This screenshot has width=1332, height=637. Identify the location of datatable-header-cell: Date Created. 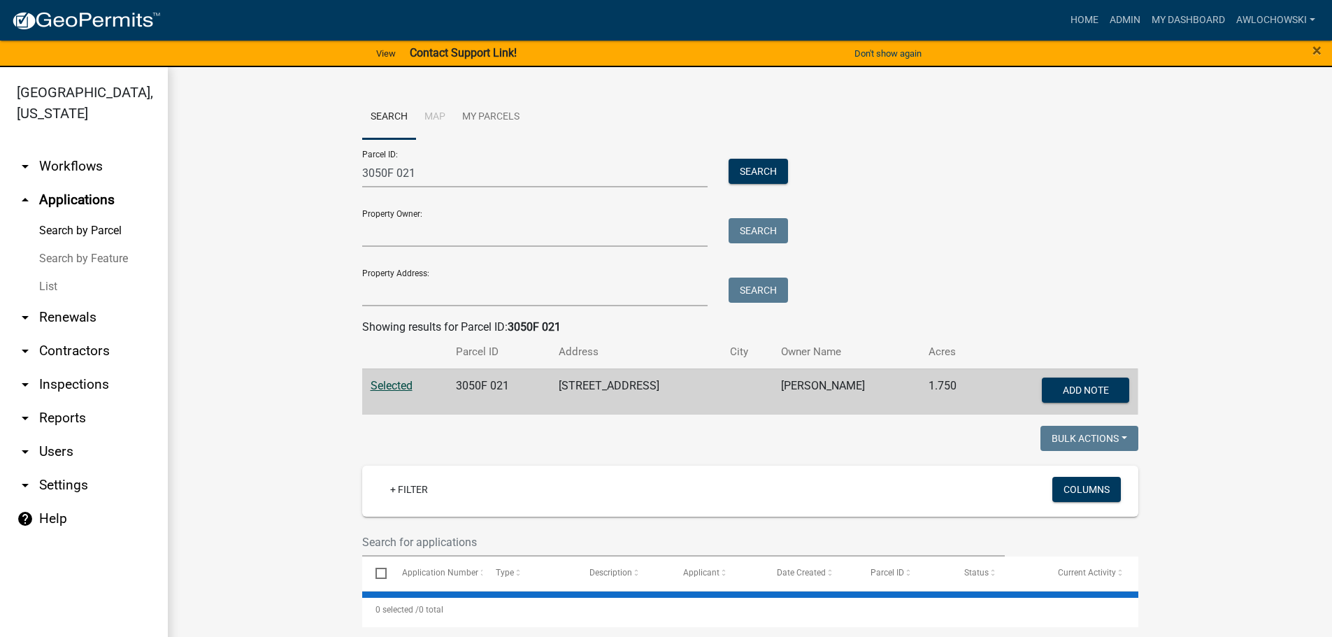
(810, 573).